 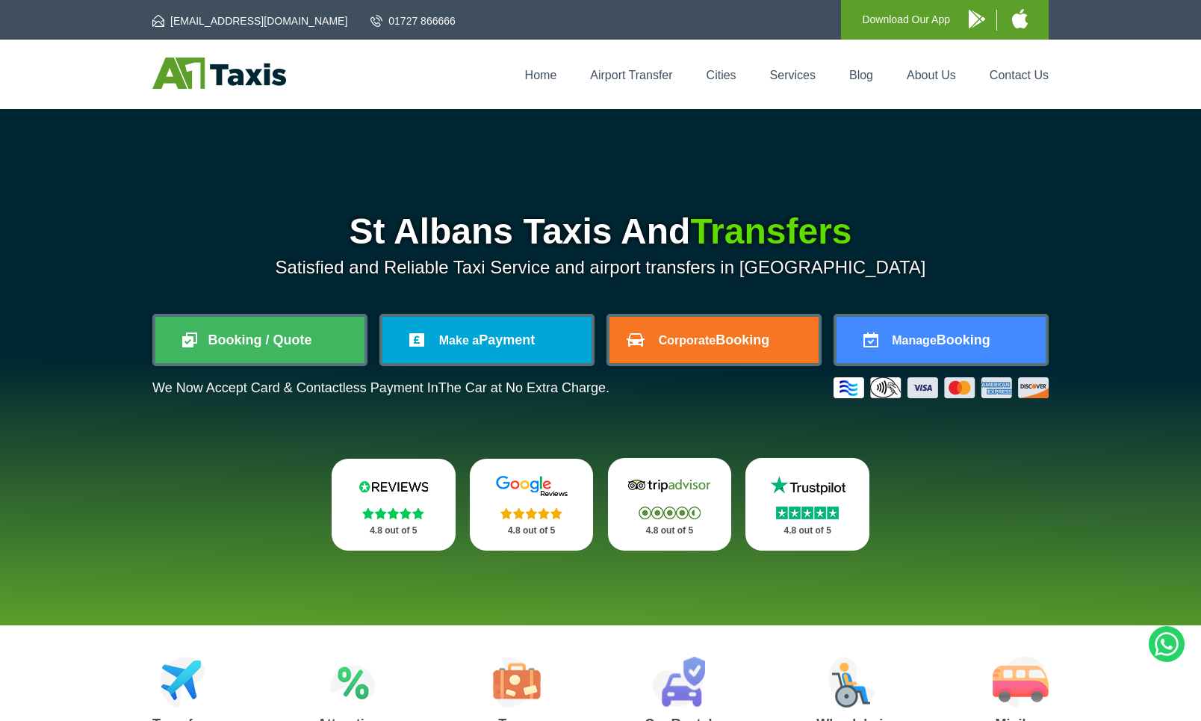 I want to click on p: Download Our App, so click(x=906, y=19).